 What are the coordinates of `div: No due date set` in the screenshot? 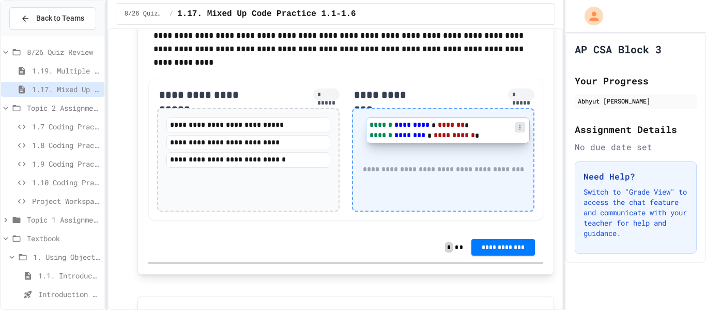 It's located at (636, 147).